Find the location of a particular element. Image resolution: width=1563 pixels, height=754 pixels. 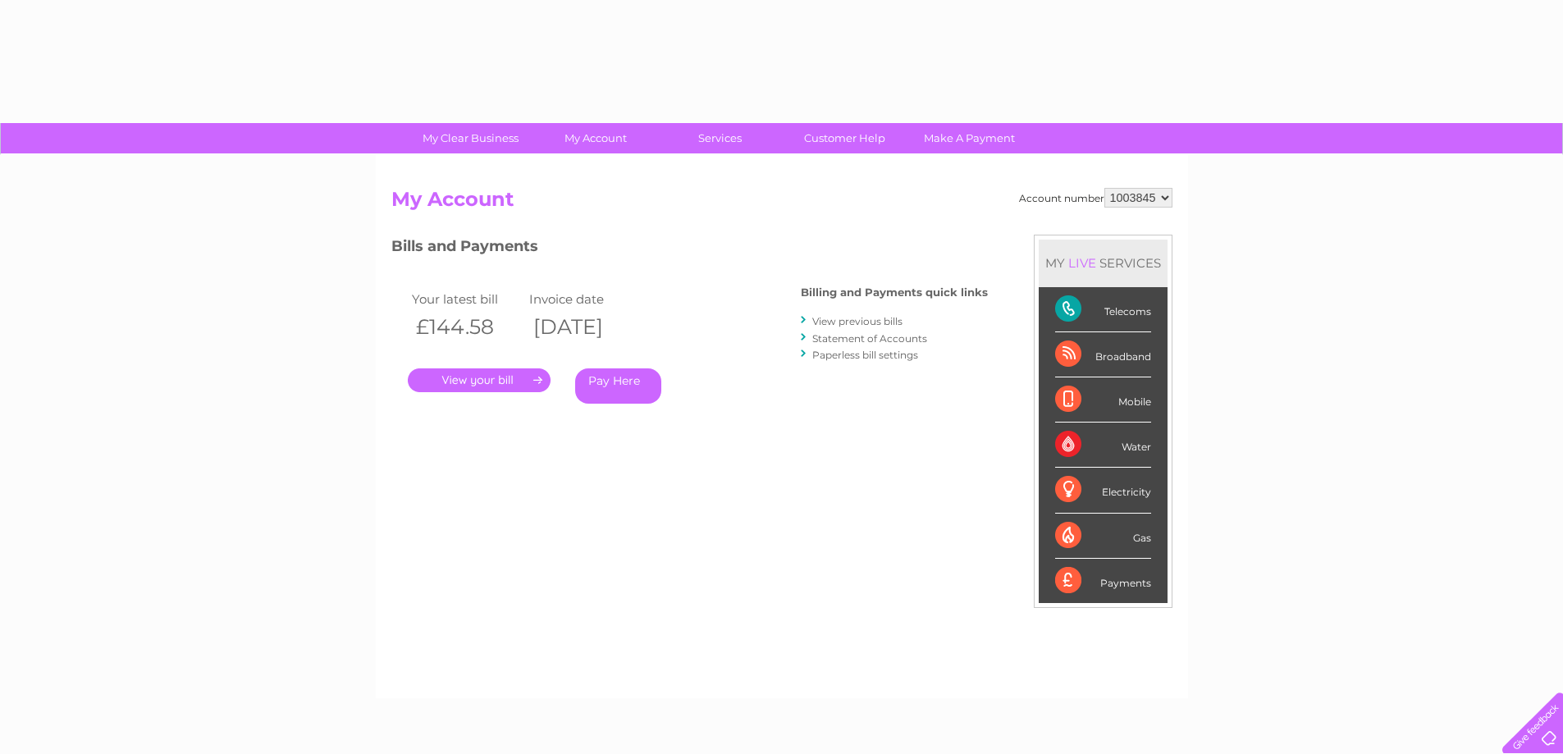

h2: My Account is located at coordinates (782, 204).